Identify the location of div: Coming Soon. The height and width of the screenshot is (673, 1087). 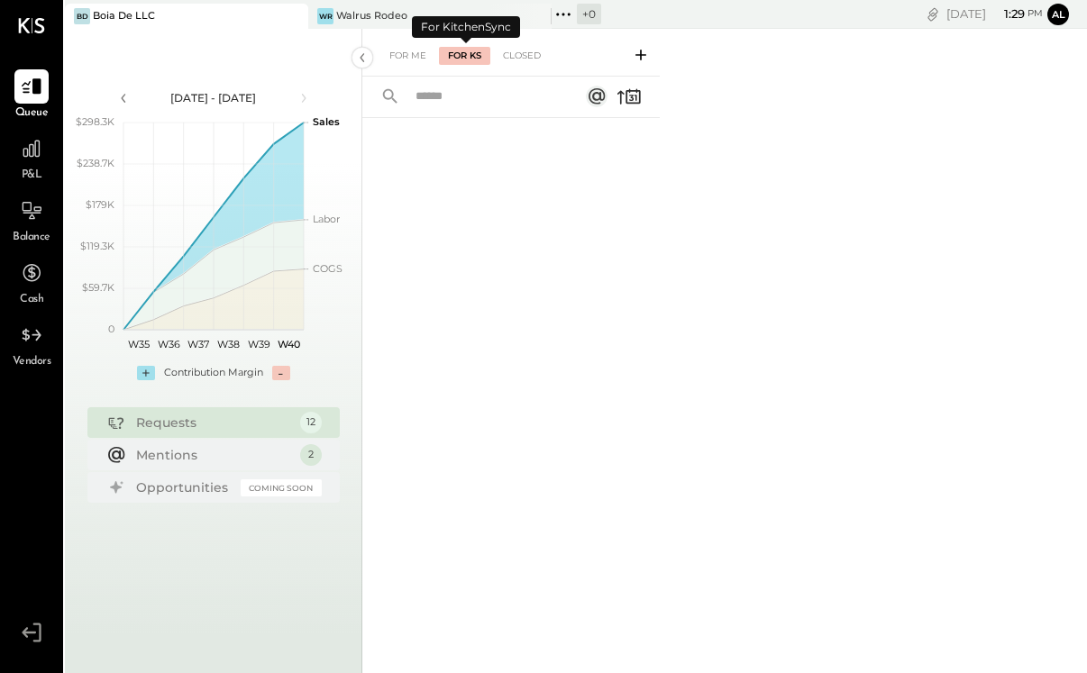
(281, 488).